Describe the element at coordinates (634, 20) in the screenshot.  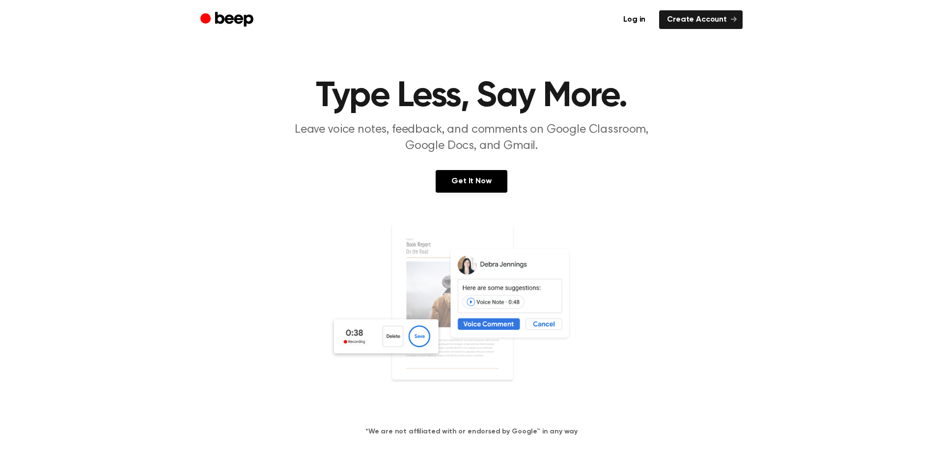
I see `a: Log in` at that location.